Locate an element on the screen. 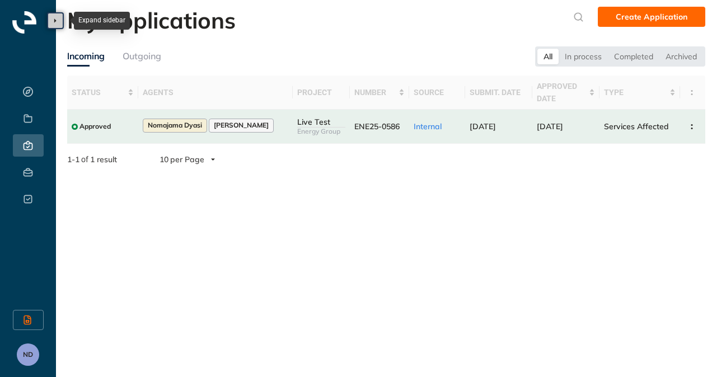  span: number is located at coordinates (375, 92).